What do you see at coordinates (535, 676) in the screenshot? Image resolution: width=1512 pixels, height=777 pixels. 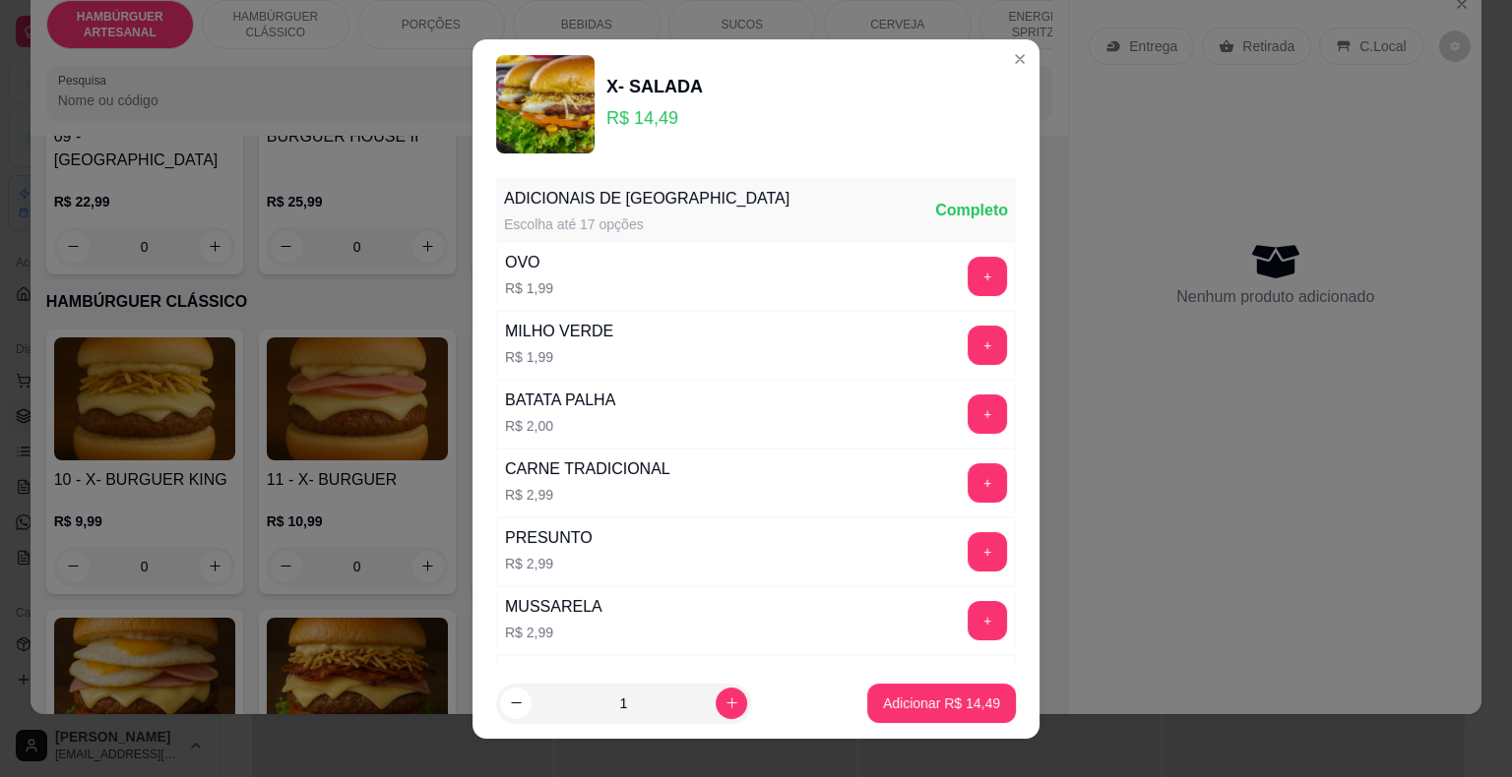 I see `div: SALADA` at bounding box center [535, 676].